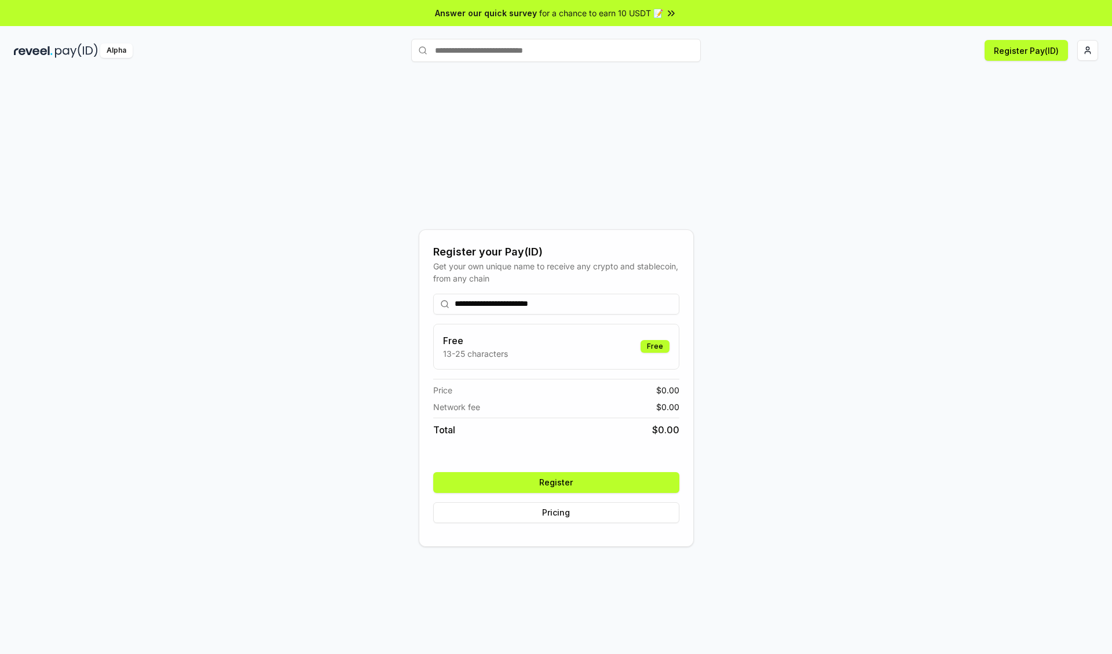 Image resolution: width=1112 pixels, height=654 pixels. Describe the element at coordinates (486, 13) in the screenshot. I see `span: Answer our quick survey` at that location.